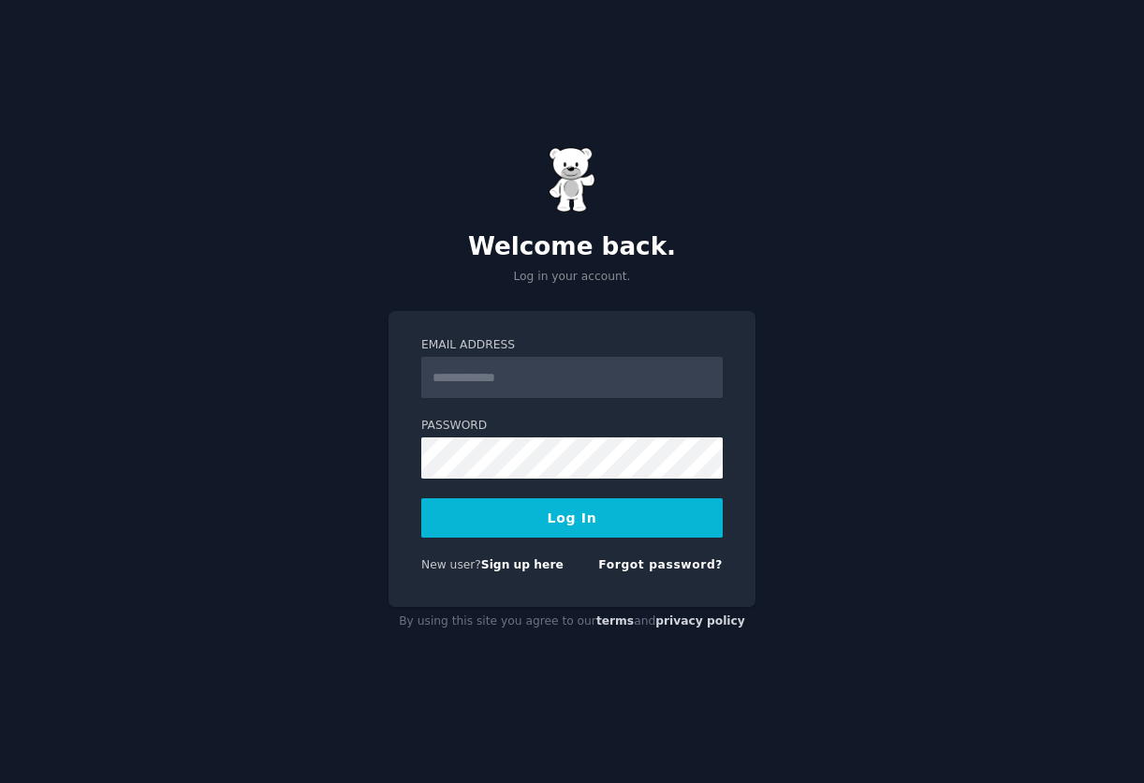 The height and width of the screenshot is (783, 1144). I want to click on a: privacy policy, so click(701, 621).